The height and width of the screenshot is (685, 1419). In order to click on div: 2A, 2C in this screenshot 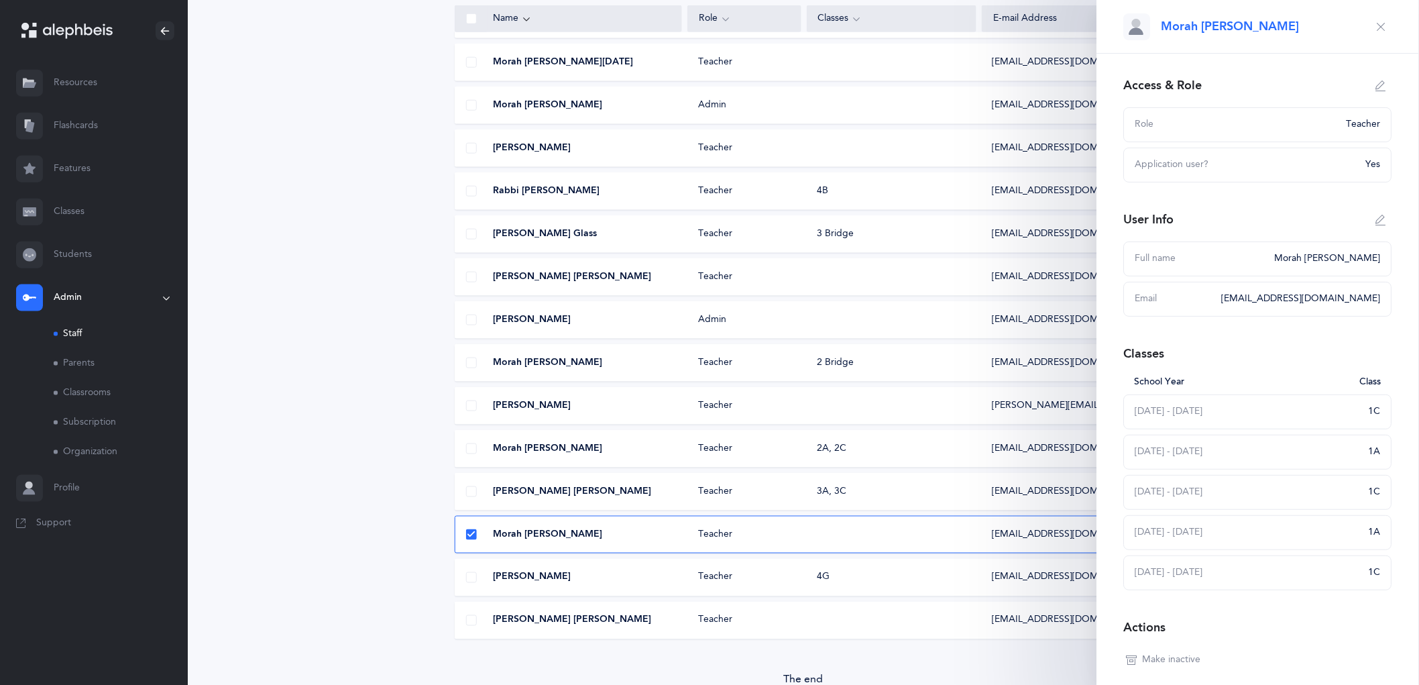, I will do `click(832, 449)`.